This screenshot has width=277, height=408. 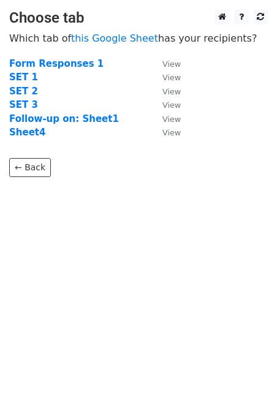 What do you see at coordinates (64, 119) in the screenshot?
I see `strong: Follow-up on: Sheet1` at bounding box center [64, 119].